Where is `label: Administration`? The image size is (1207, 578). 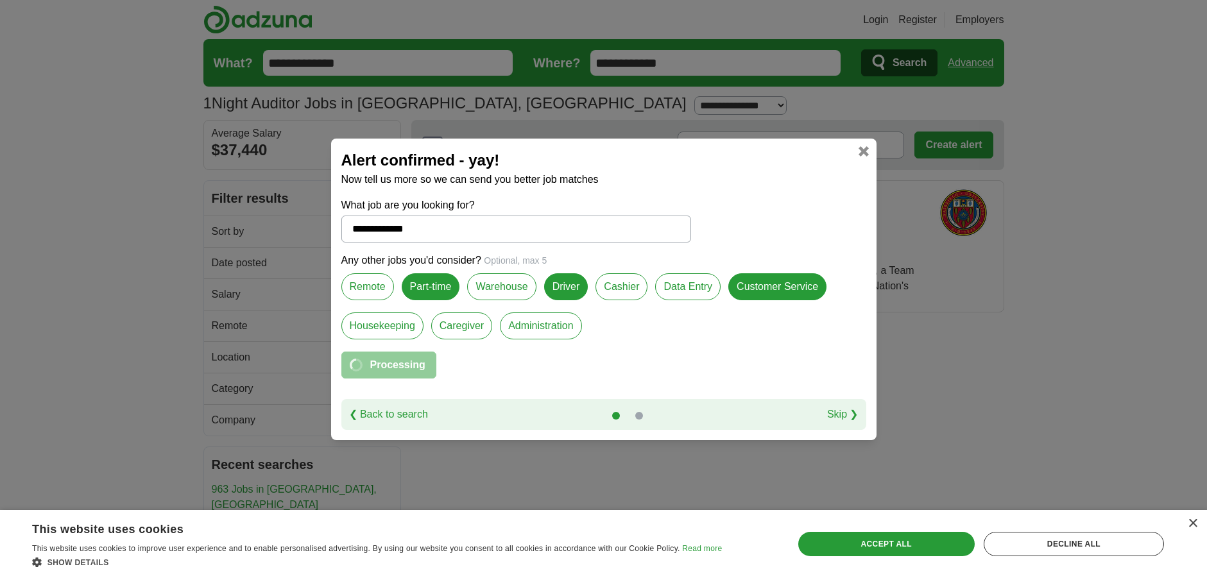 label: Administration is located at coordinates (541, 326).